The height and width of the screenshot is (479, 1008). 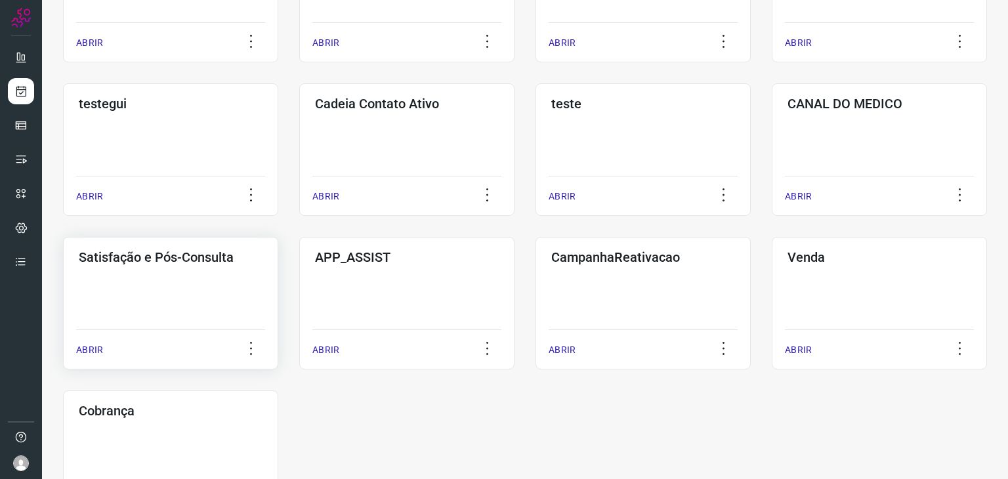 What do you see at coordinates (879, 104) in the screenshot?
I see `h3: CANAL DO MEDICO` at bounding box center [879, 104].